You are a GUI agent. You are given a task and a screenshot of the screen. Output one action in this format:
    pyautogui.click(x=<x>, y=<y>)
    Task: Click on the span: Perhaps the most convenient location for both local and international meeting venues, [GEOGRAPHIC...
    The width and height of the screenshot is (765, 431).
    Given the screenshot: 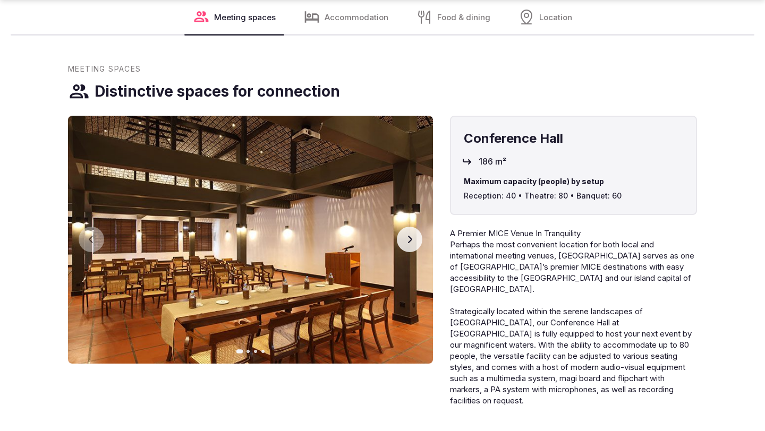 What is the action you would take?
    pyautogui.click(x=572, y=267)
    